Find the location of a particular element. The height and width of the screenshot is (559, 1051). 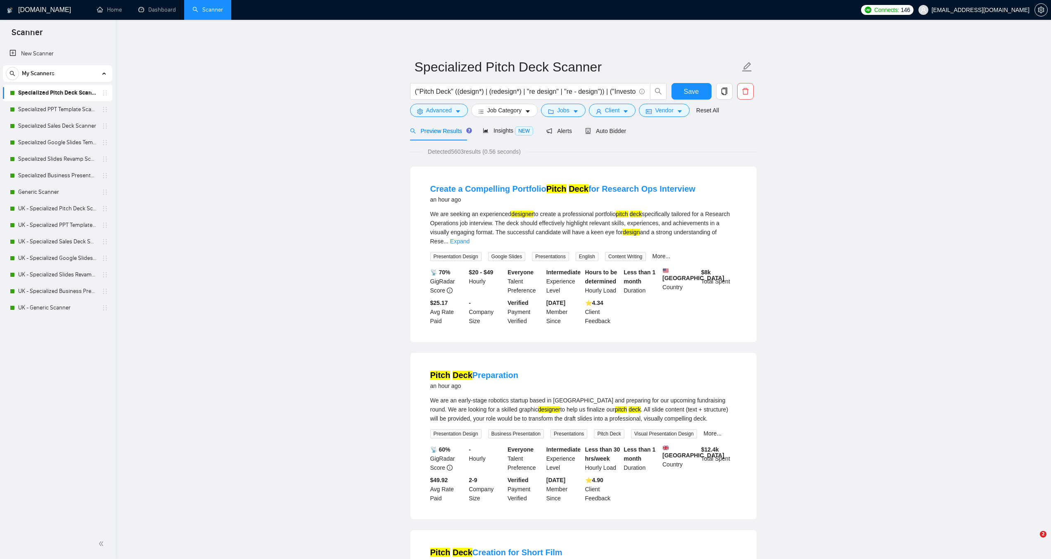

span: edit is located at coordinates (747, 67).